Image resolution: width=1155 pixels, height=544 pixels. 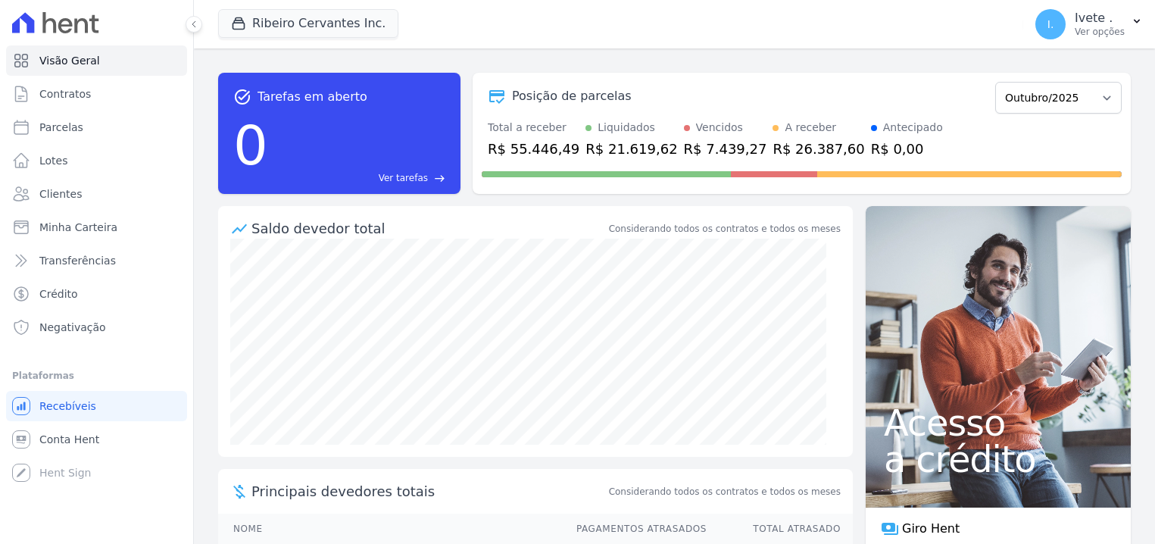 What do you see at coordinates (70, 61) in the screenshot?
I see `span: Visão Geral` at bounding box center [70, 61].